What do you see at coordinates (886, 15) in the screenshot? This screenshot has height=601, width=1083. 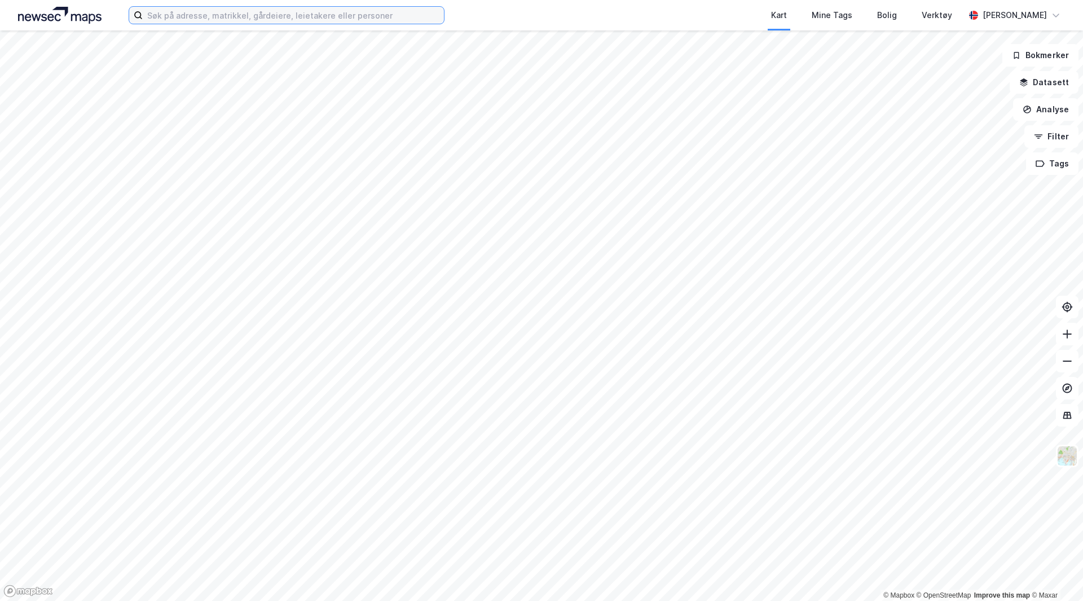 I see `div: Bolig` at bounding box center [886, 15].